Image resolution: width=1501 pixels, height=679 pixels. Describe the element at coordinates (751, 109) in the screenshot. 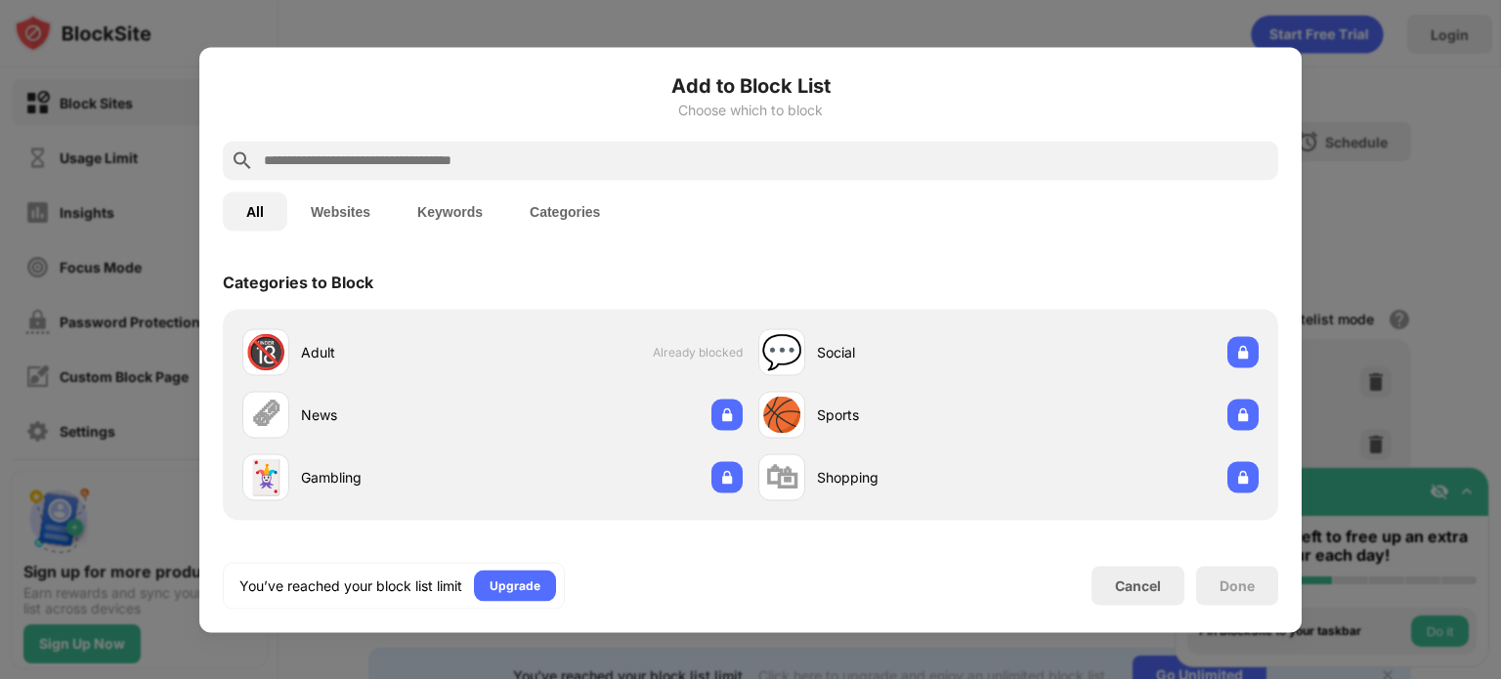

I see `div: Choose which to block` at that location.